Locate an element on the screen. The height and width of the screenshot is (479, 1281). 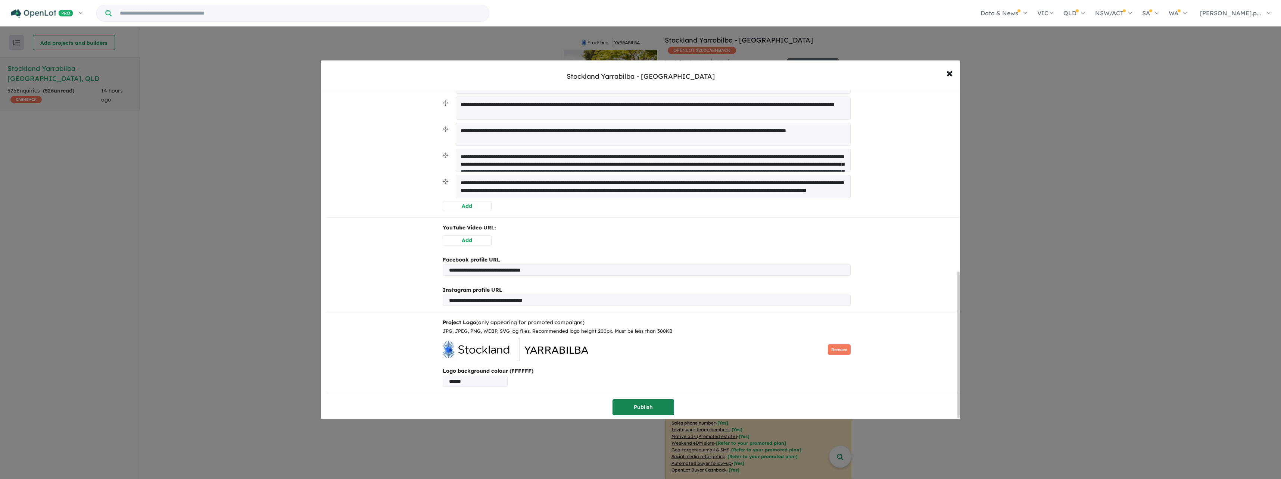
b: Project Logo is located at coordinates (460, 323).